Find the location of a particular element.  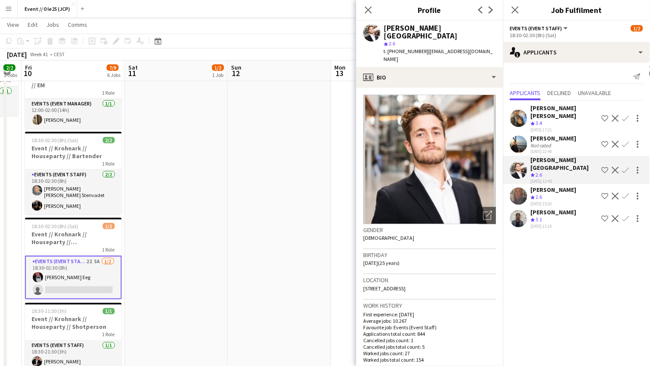

div: CEST is located at coordinates (59, 54).